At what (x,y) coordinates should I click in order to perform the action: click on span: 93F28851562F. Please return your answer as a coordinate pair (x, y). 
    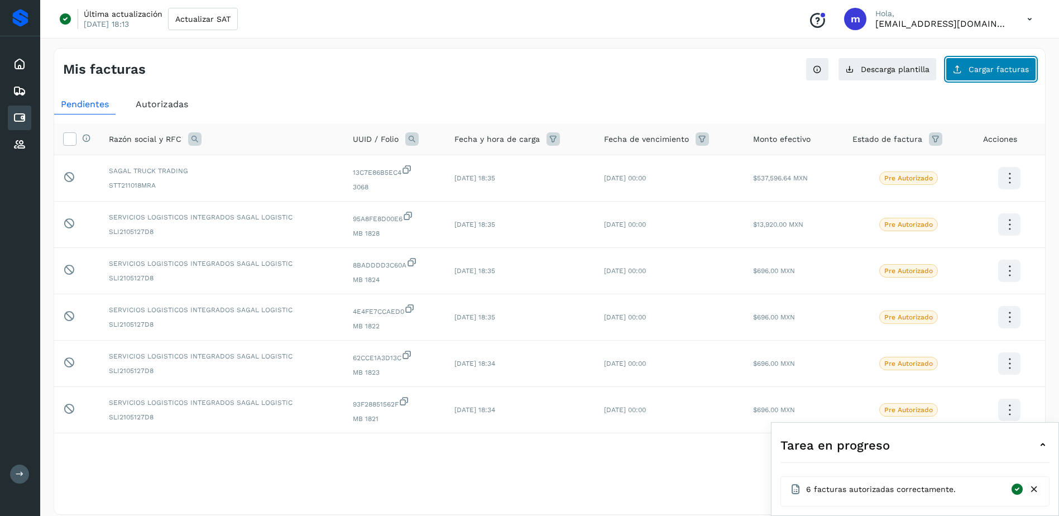
    Looking at the image, I should click on (395, 402).